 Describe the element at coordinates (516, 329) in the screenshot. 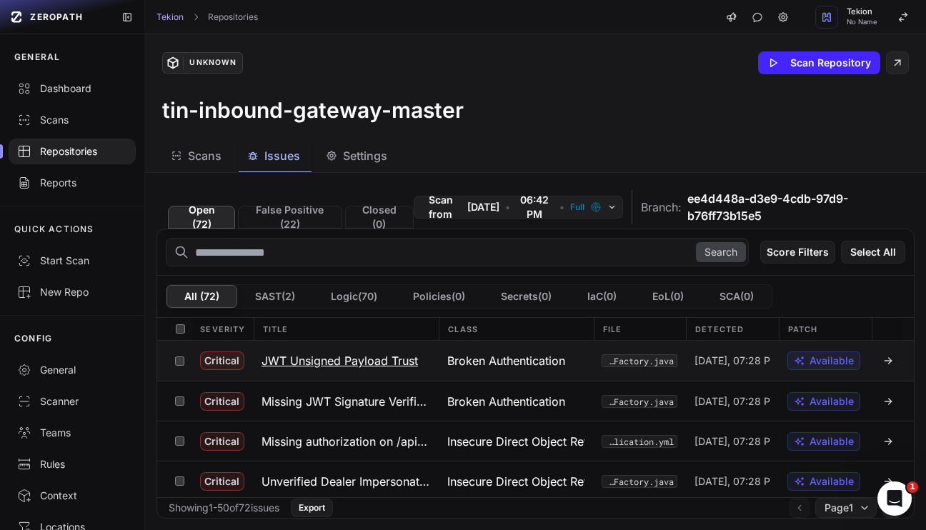

I see `div: Class` at that location.